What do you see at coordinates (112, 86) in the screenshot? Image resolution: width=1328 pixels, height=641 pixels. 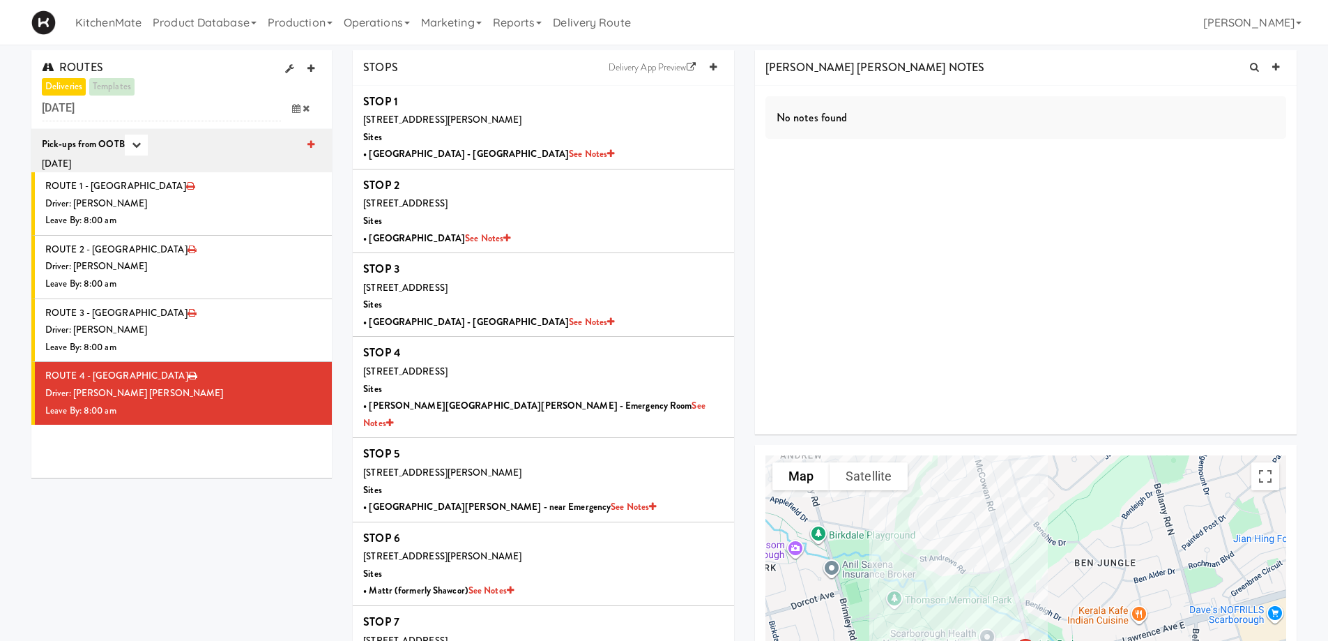 I see `a: templates` at bounding box center [112, 86].